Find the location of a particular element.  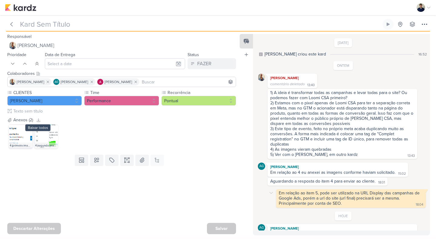

label: Time is located at coordinates (124, 93).